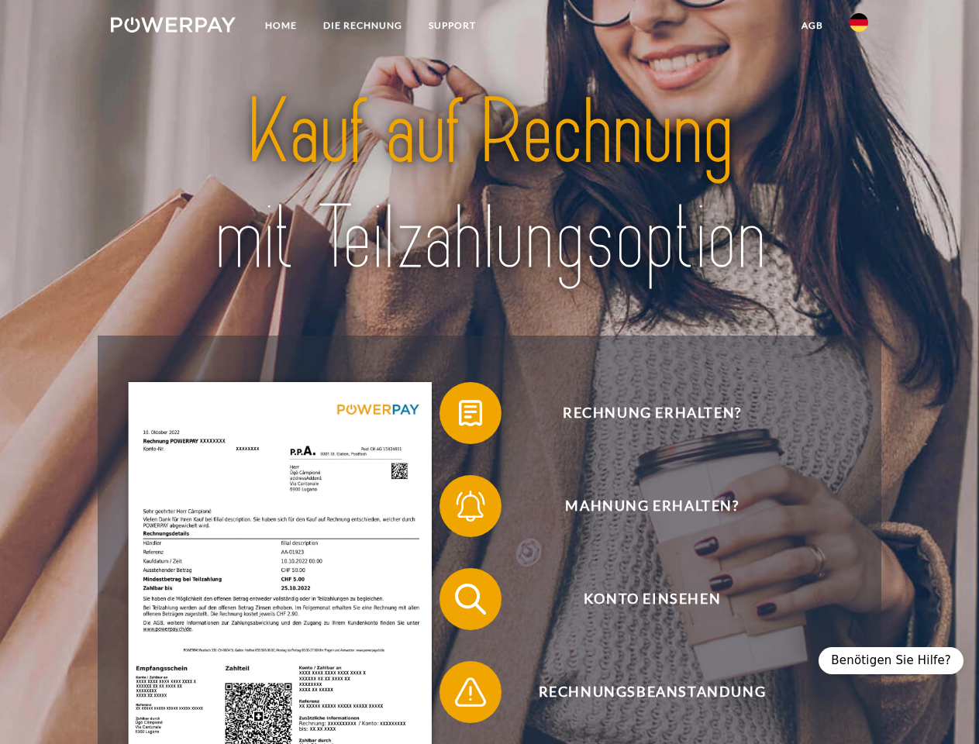 This screenshot has width=979, height=744. What do you see at coordinates (812, 26) in the screenshot?
I see `a: agb` at bounding box center [812, 26].